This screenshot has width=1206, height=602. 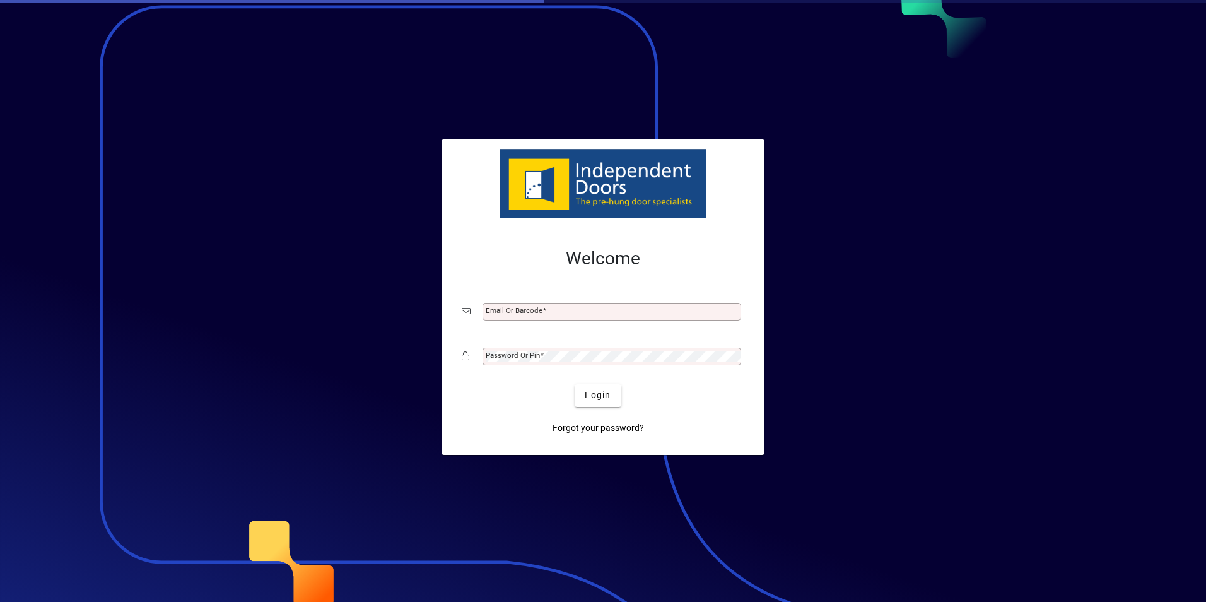 I want to click on mat-label: Password or Pin, so click(x=513, y=355).